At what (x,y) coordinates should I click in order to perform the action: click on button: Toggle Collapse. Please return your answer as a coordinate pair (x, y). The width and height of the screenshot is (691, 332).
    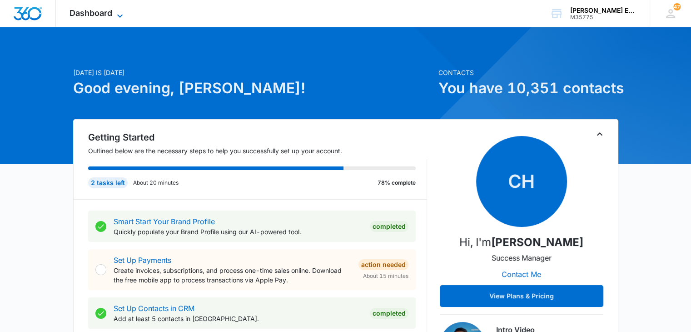
    Looking at the image, I should click on (600, 134).